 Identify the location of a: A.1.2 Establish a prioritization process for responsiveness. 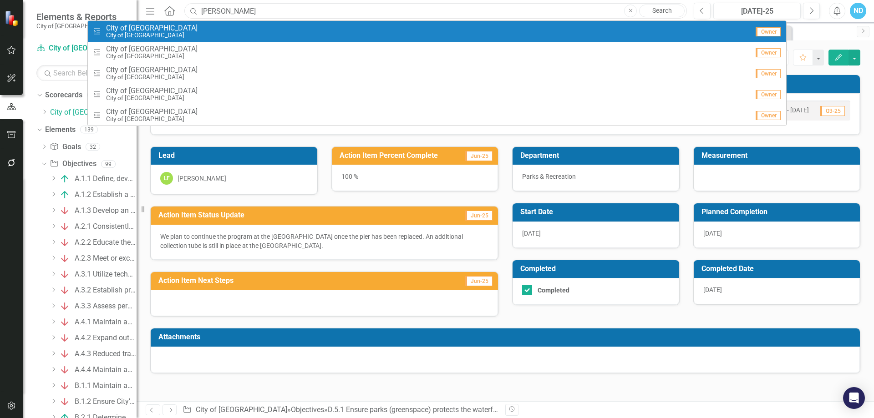
(97, 195).